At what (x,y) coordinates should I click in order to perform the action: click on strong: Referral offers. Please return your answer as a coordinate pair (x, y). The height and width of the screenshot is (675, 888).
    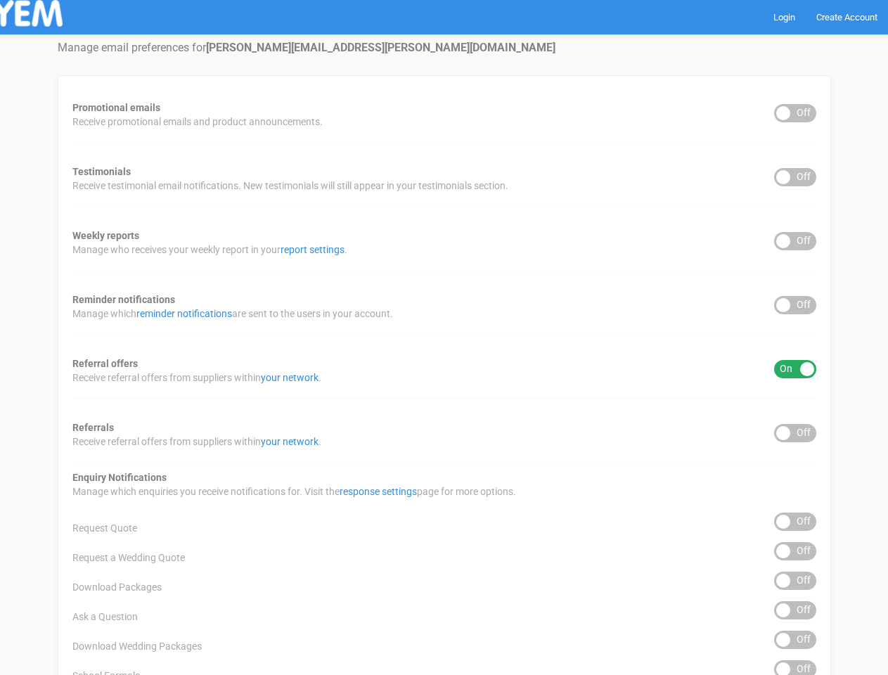
    Looking at the image, I should click on (105, 364).